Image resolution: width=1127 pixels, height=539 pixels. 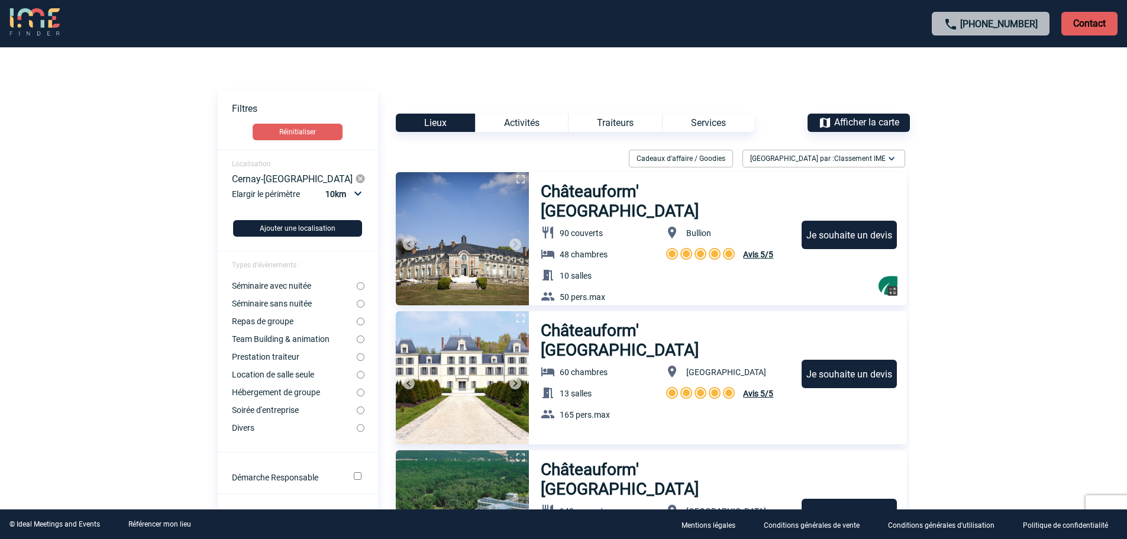 I want to click on p: Contact, so click(x=1089, y=24).